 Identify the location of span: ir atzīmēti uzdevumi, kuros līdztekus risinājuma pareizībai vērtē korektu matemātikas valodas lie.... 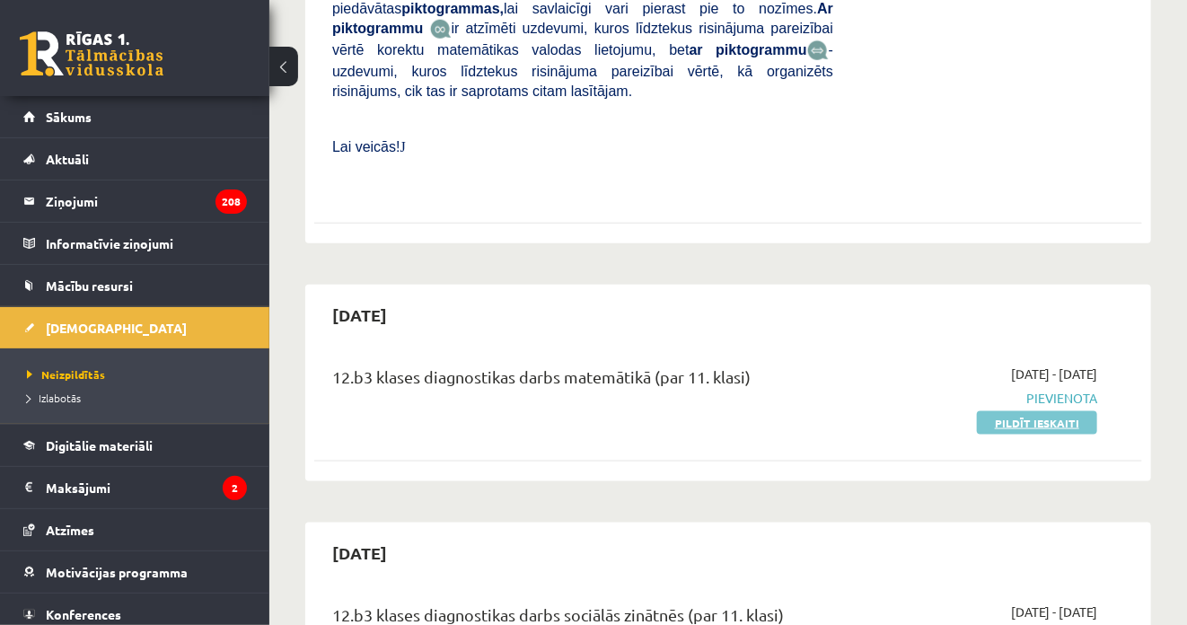
(583, 39).